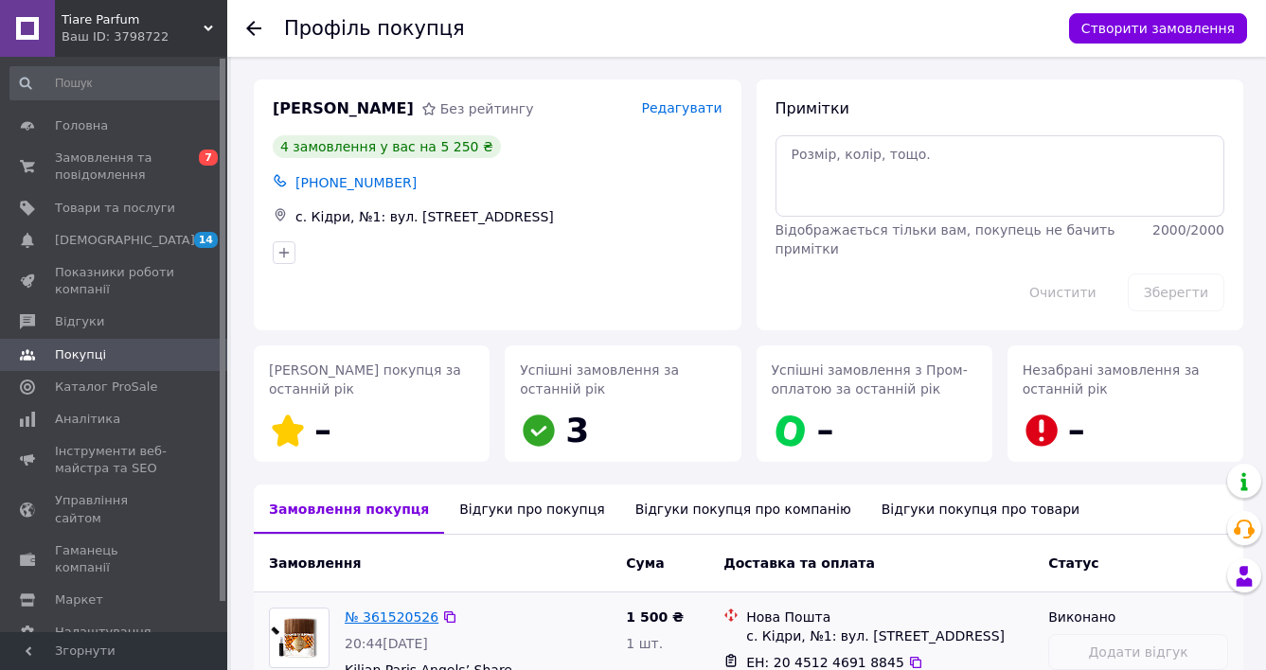  I want to click on div: Відгуки покупця про компанію, so click(743, 509).